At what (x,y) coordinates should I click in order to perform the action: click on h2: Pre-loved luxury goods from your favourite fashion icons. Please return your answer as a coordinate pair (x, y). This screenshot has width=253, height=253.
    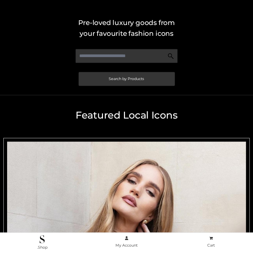
    Looking at the image, I should click on (126, 28).